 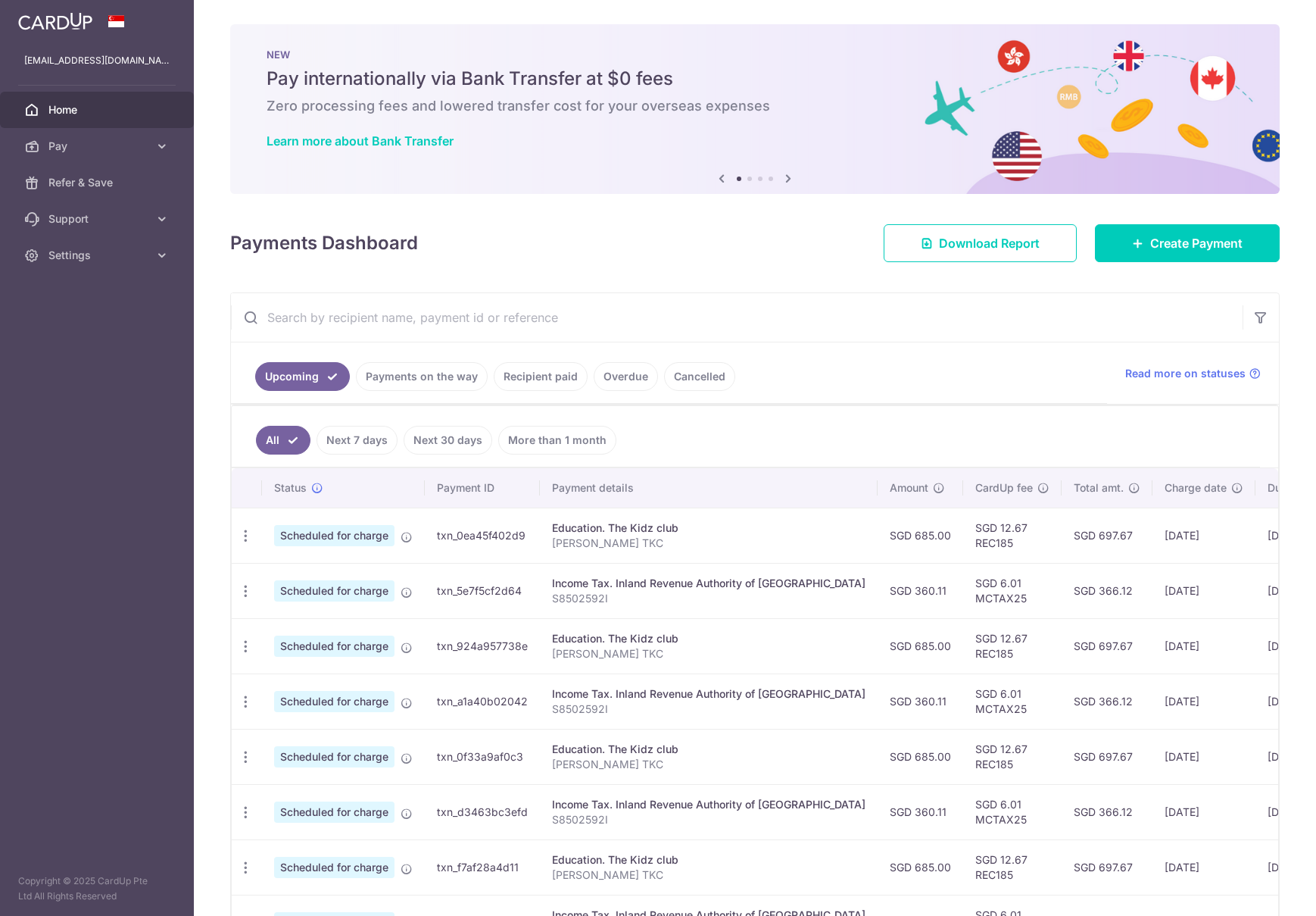 What do you see at coordinates (98, 146) in the screenshot?
I see `span: Pay` at bounding box center [98, 146].